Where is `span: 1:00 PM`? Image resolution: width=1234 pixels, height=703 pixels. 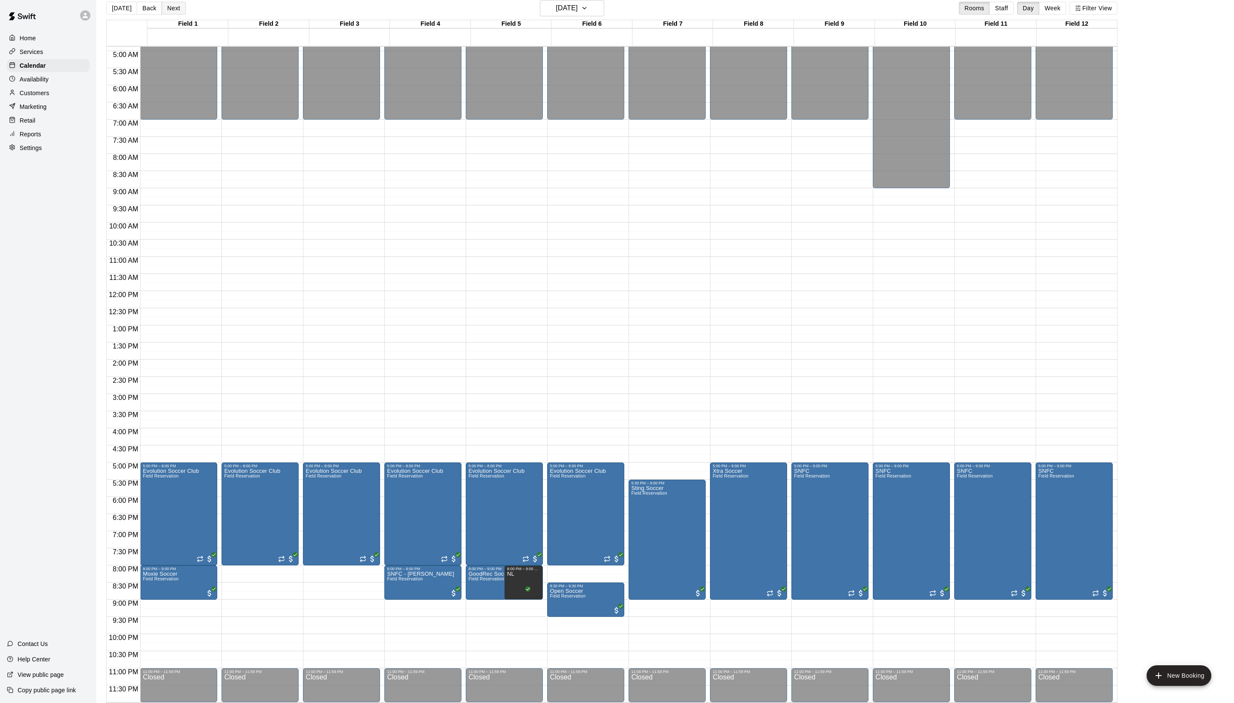 span: 1:00 PM is located at coordinates (126, 329).